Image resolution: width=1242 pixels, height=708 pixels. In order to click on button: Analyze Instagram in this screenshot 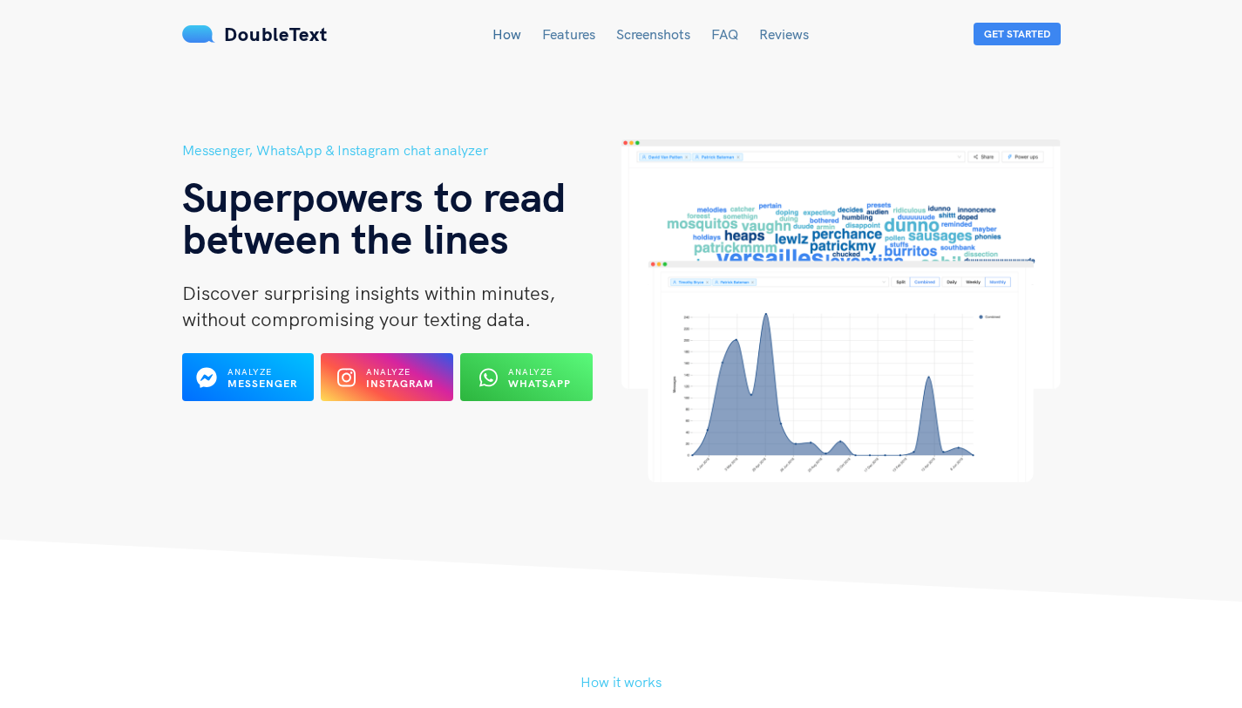, I will do `click(387, 377)`.